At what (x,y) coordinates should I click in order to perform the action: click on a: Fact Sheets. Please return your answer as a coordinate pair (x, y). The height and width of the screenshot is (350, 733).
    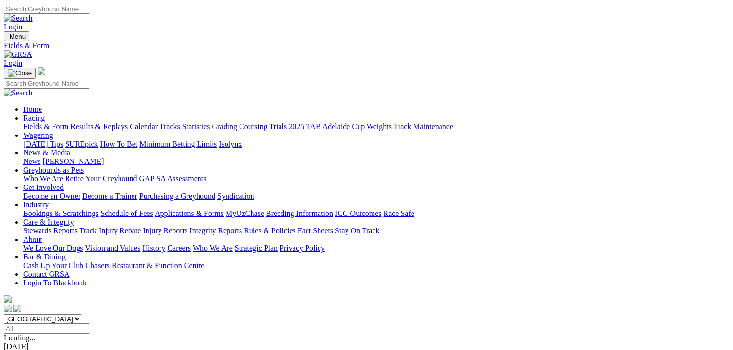
    Looking at the image, I should click on (315, 230).